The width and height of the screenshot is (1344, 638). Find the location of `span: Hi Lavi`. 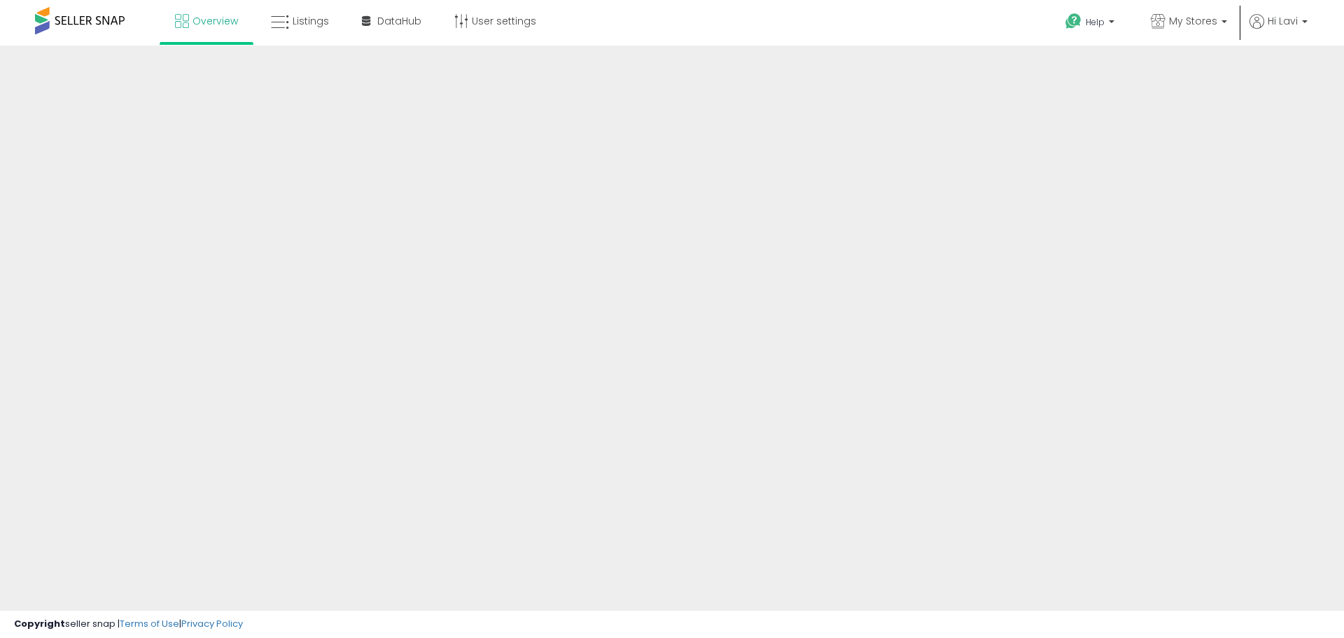

span: Hi Lavi is located at coordinates (1283, 21).